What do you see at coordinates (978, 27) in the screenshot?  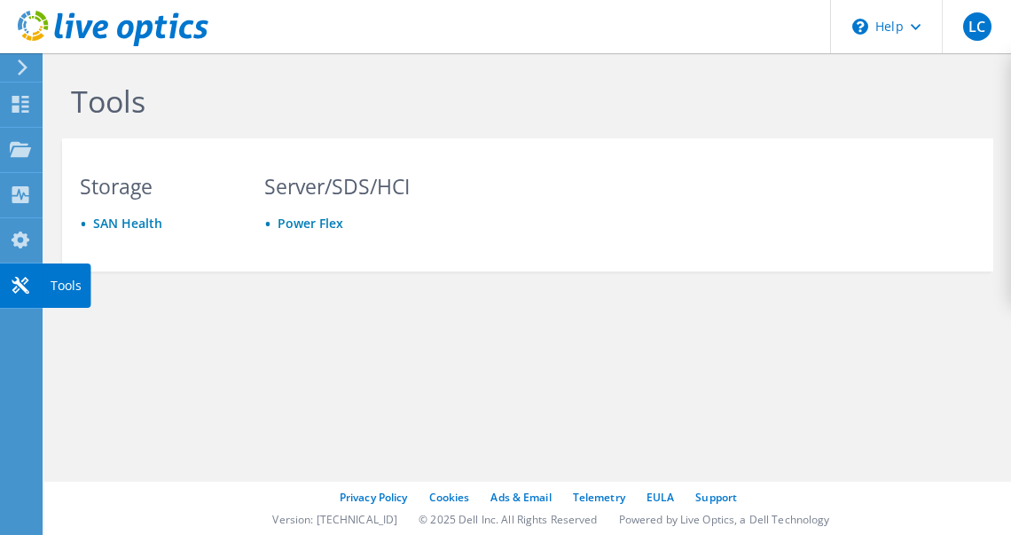 I see `span: LC` at bounding box center [978, 27].